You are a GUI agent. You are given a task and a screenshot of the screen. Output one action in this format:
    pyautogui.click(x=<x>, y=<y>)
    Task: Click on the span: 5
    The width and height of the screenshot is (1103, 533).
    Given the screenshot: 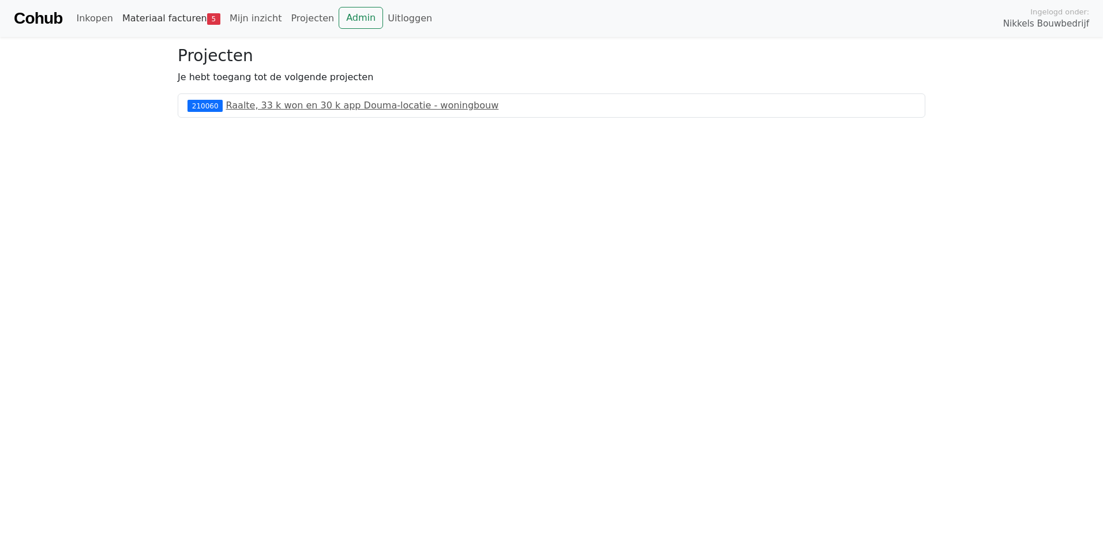 What is the action you would take?
    pyautogui.click(x=213, y=19)
    